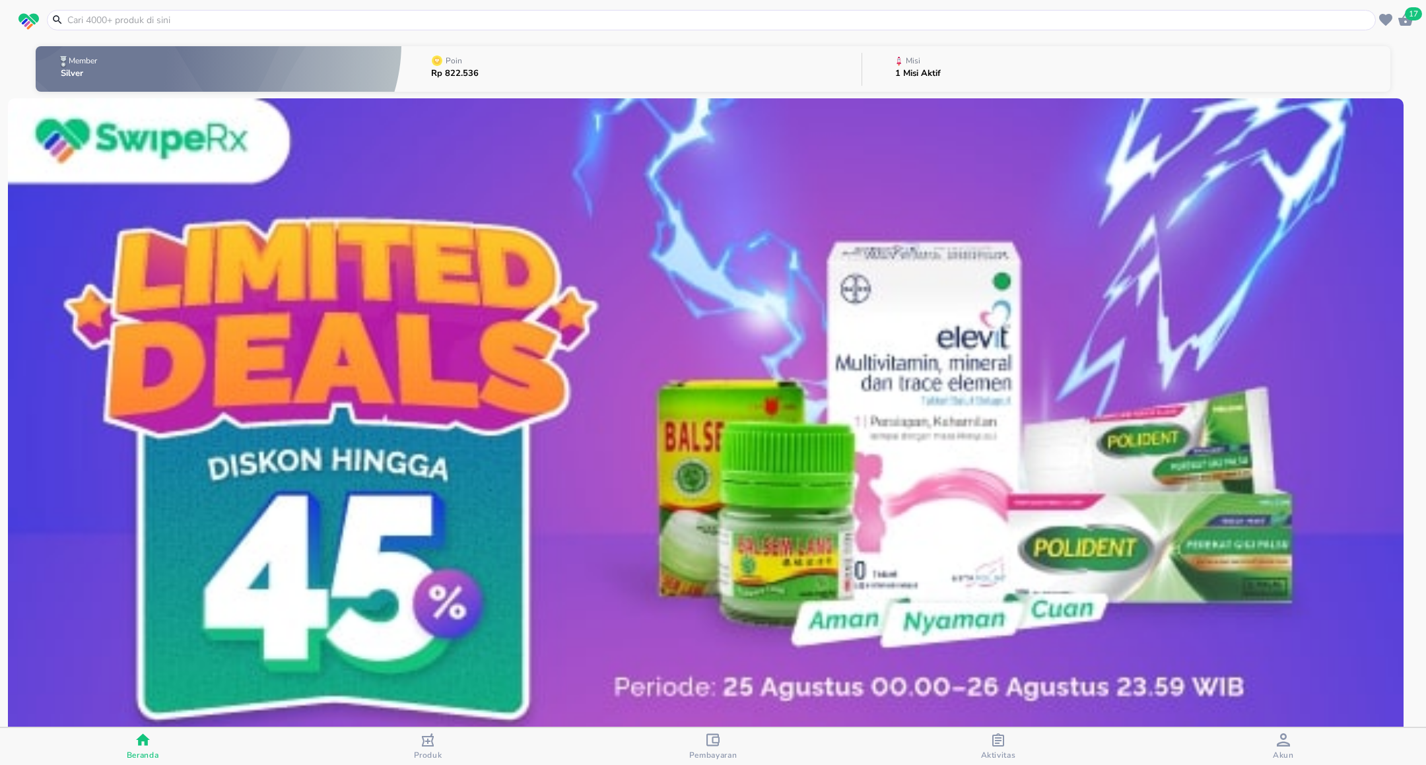 This screenshot has width=1426, height=765. Describe the element at coordinates (454, 61) in the screenshot. I see `p: Poin` at that location.